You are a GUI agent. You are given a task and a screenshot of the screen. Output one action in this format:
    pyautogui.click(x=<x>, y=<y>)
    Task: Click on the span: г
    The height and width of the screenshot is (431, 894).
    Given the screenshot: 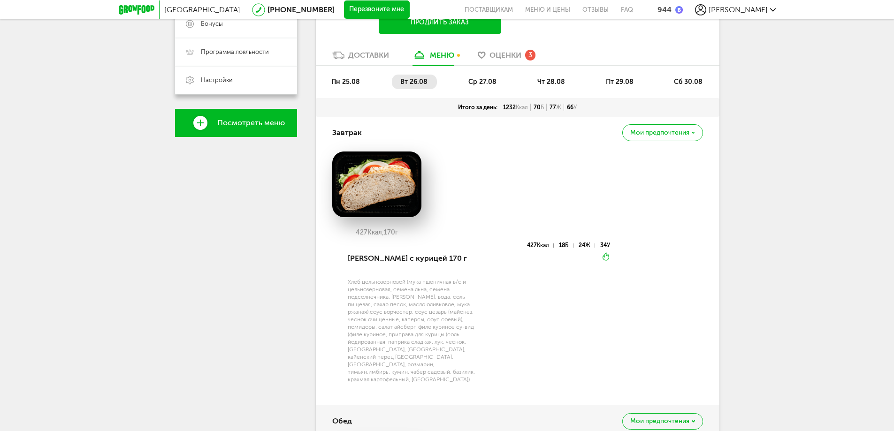 What is the action you would take?
    pyautogui.click(x=396, y=232)
    